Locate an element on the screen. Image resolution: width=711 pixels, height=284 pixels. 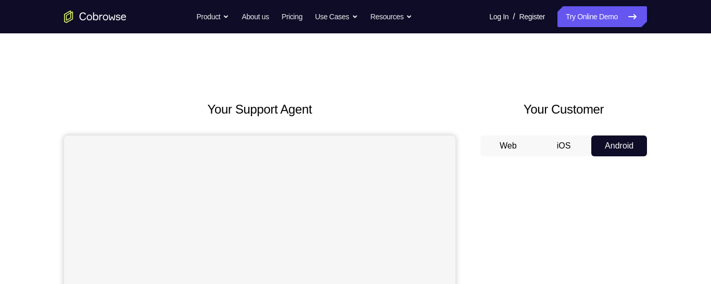
a: Try Online Demo is located at coordinates (603, 17).